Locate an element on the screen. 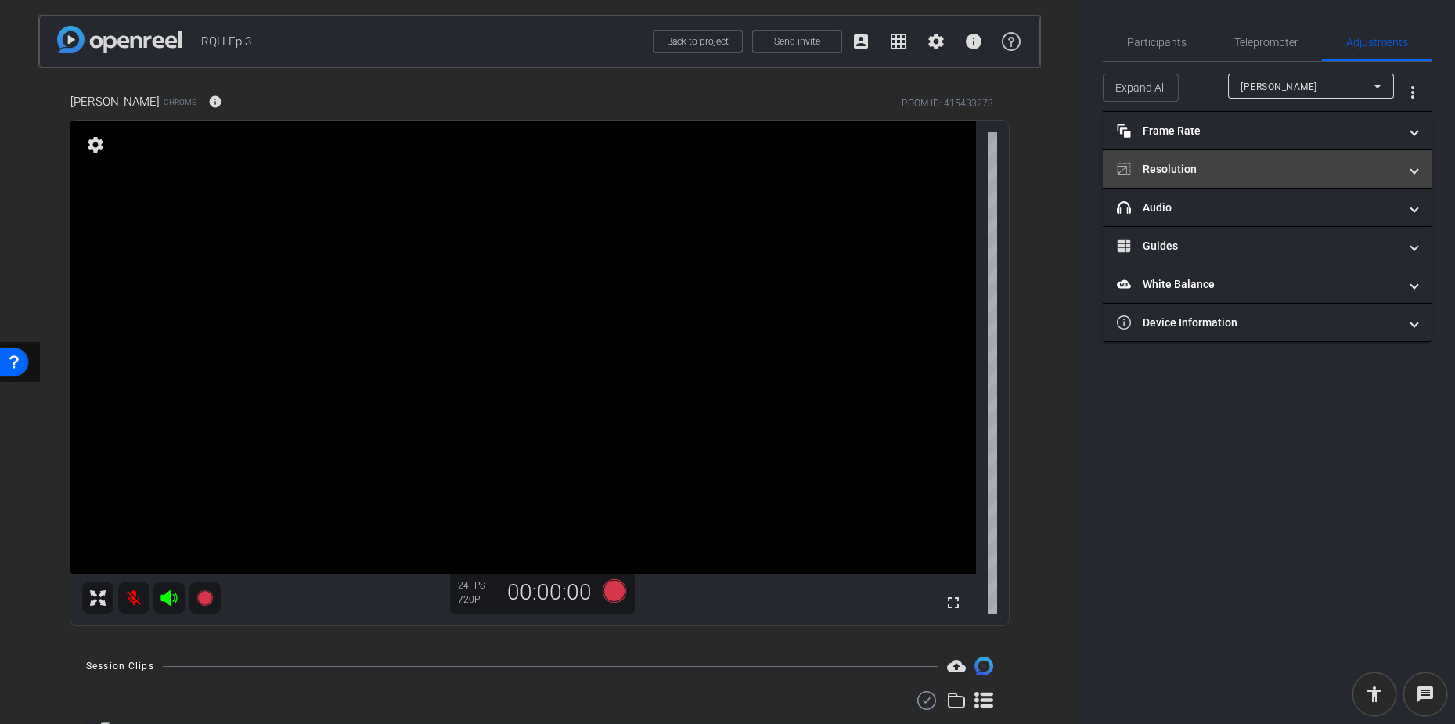 The height and width of the screenshot is (724, 1455). mat-icon: message is located at coordinates (1426, 694).